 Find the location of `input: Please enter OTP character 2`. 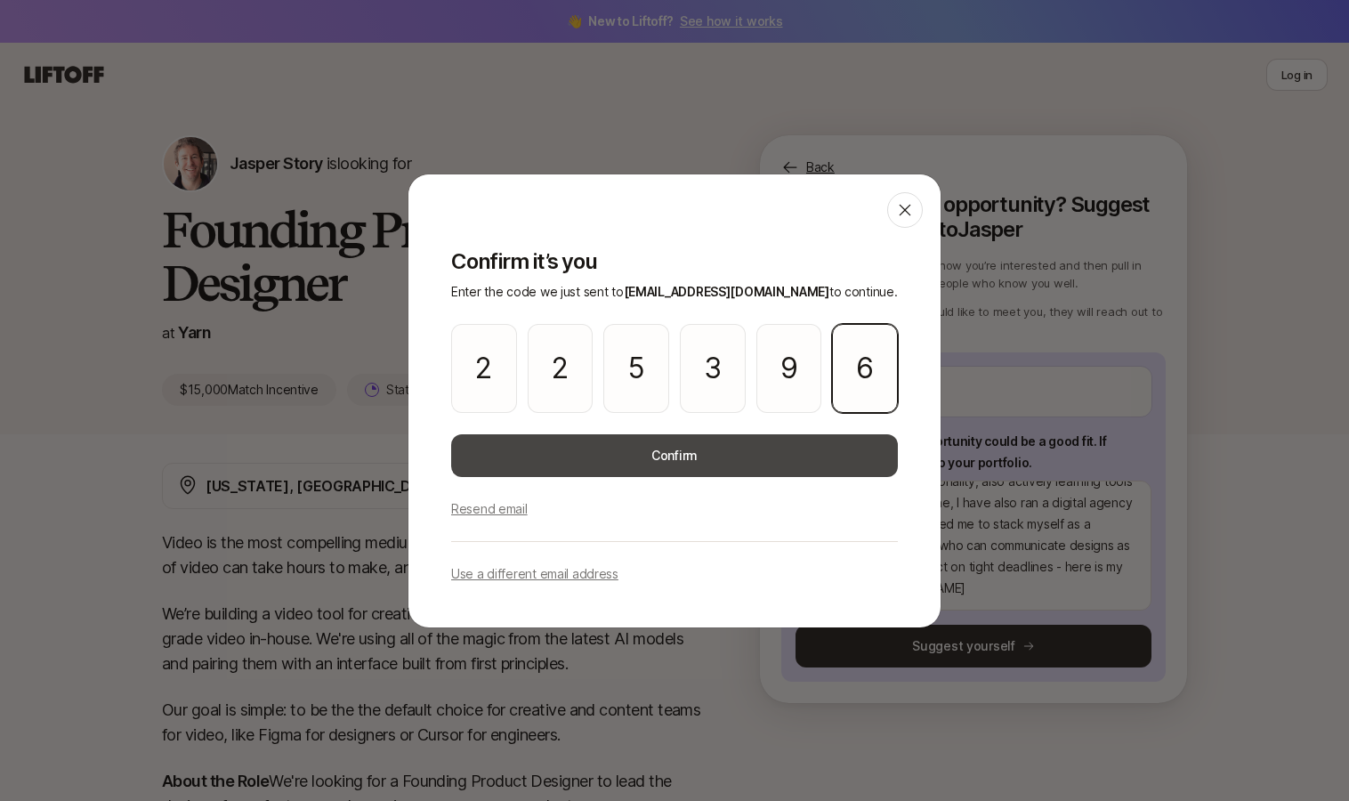

input: Please enter OTP character 2 is located at coordinates (561, 368).